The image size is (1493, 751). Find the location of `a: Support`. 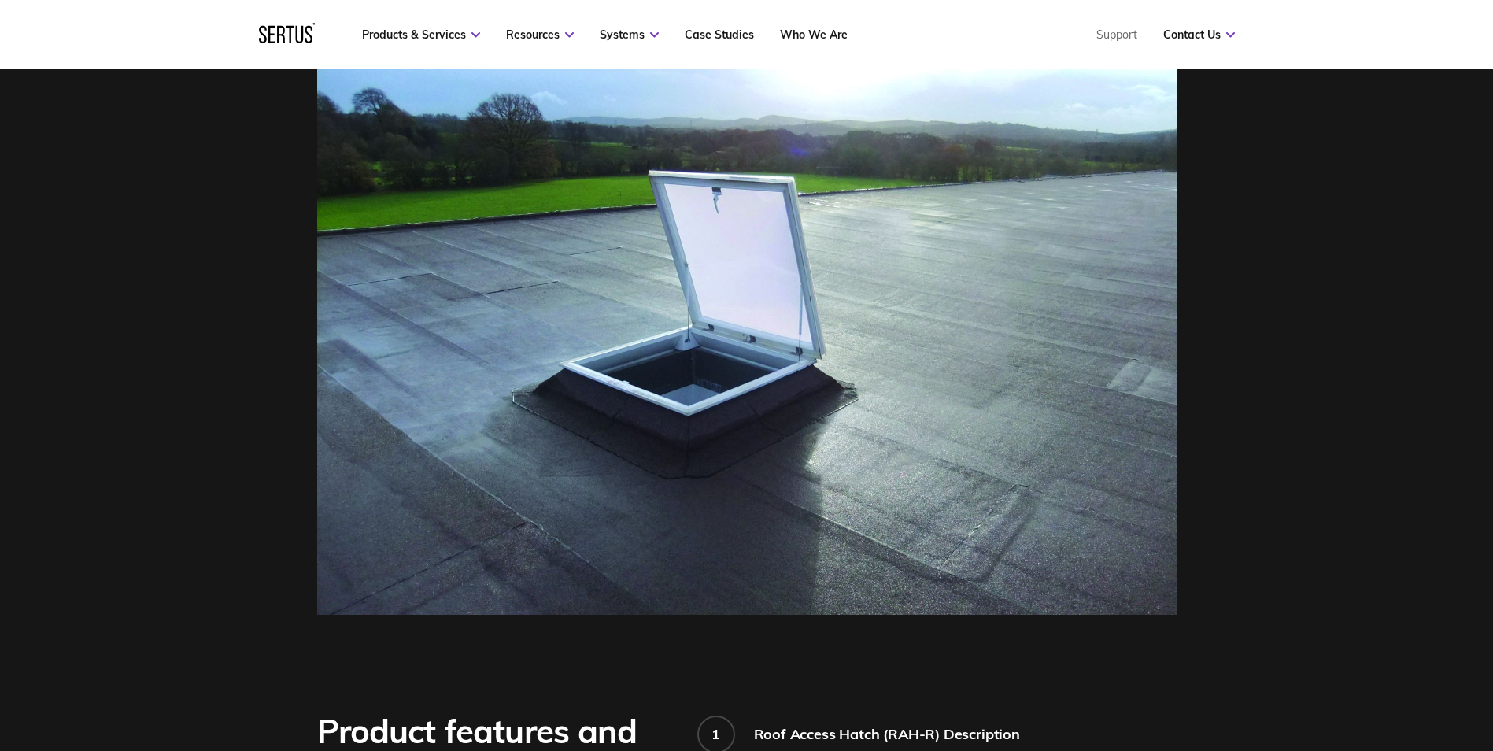

a: Support is located at coordinates (1117, 35).